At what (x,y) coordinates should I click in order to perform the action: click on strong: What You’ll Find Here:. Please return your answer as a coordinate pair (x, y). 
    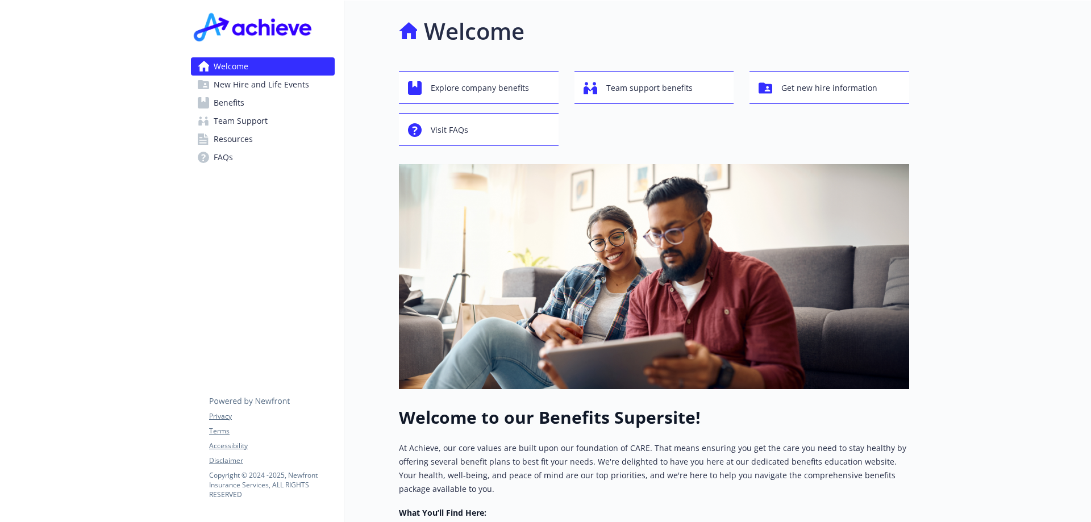
    Looking at the image, I should click on (443, 513).